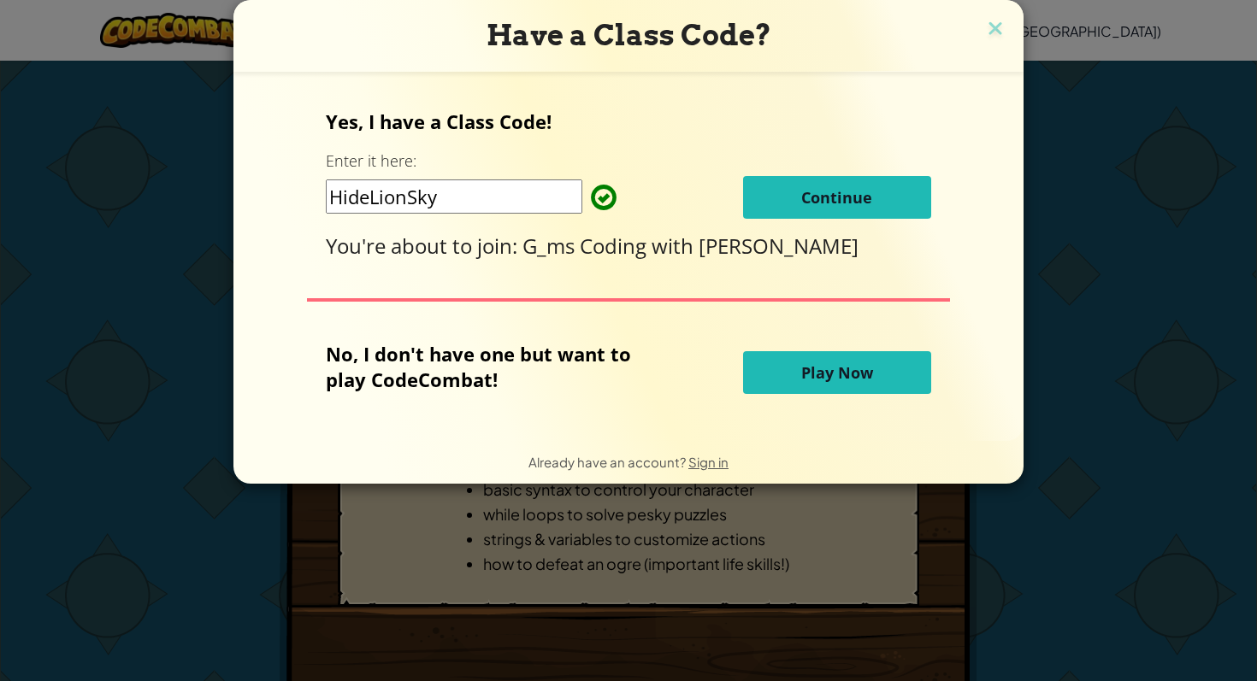 This screenshot has height=681, width=1257. I want to click on span: Sign in, so click(708, 462).